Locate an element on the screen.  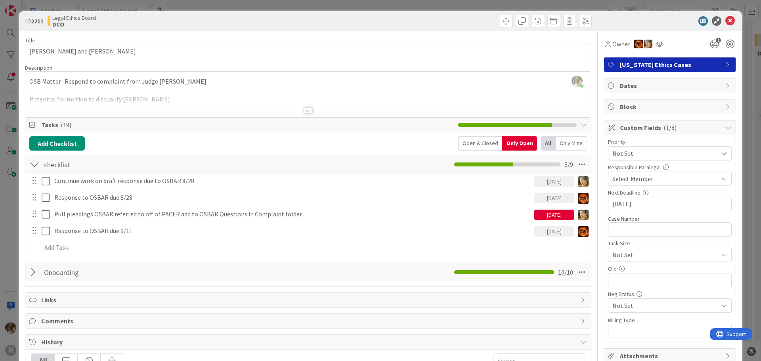
span: Tasks is located at coordinates (247, 125).